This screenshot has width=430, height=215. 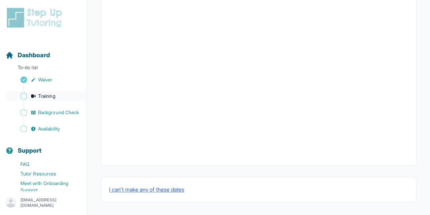 I want to click on span: Availability, so click(x=49, y=129).